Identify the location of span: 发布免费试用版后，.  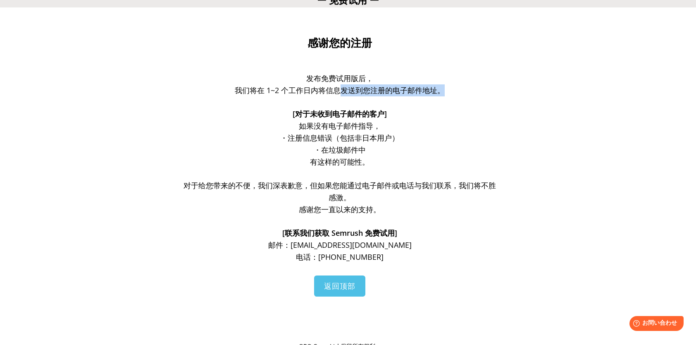
(340, 78).